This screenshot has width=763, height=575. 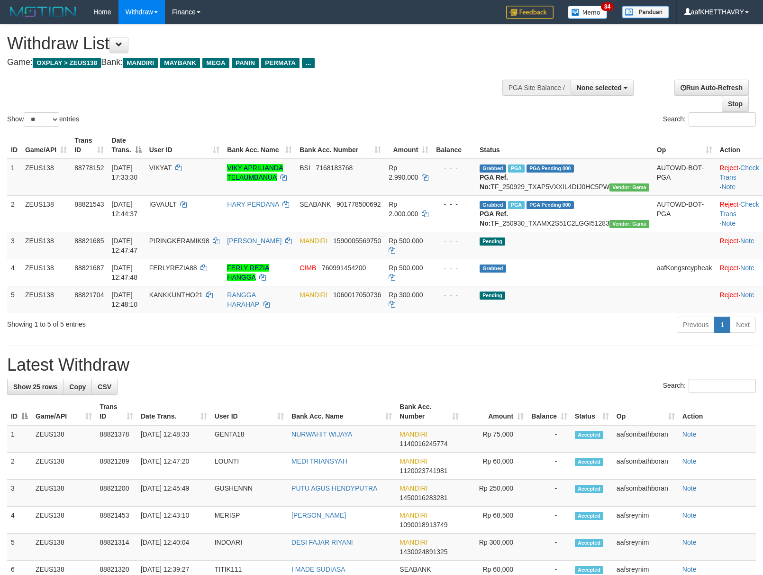 What do you see at coordinates (344, 268) in the screenshot?
I see `span: Copy 760991454200 to clipboard` at bounding box center [344, 268].